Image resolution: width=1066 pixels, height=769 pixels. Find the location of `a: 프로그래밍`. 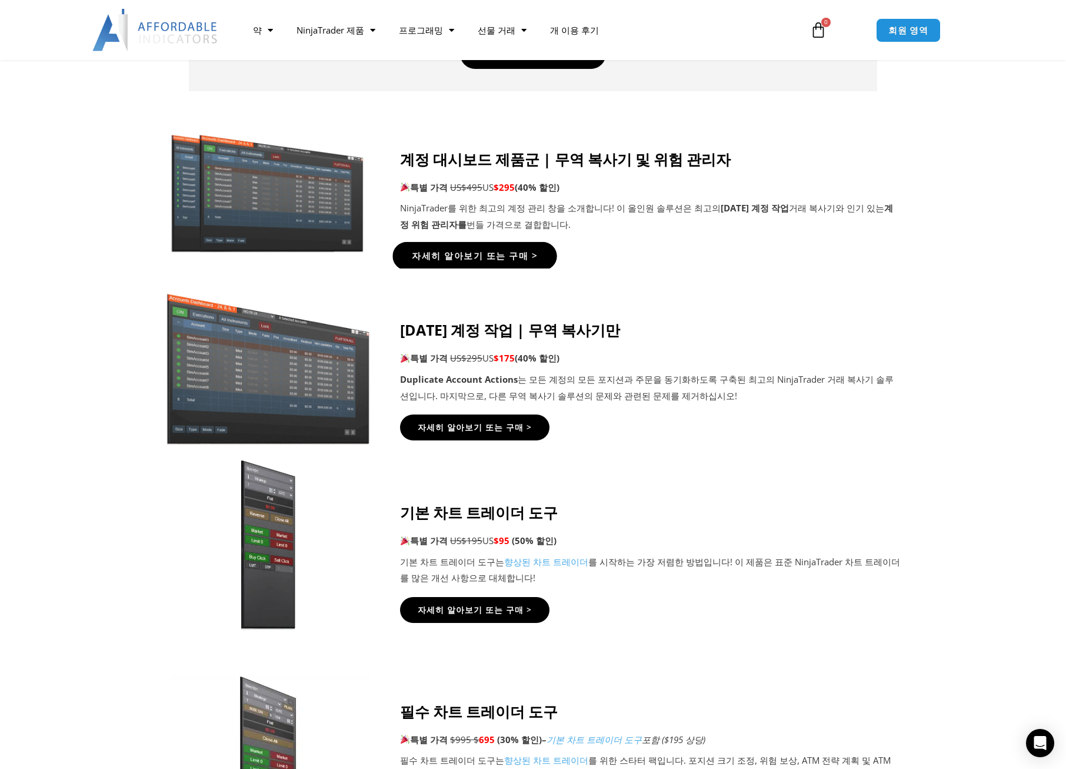

a: 프로그래밍 is located at coordinates (427, 30).